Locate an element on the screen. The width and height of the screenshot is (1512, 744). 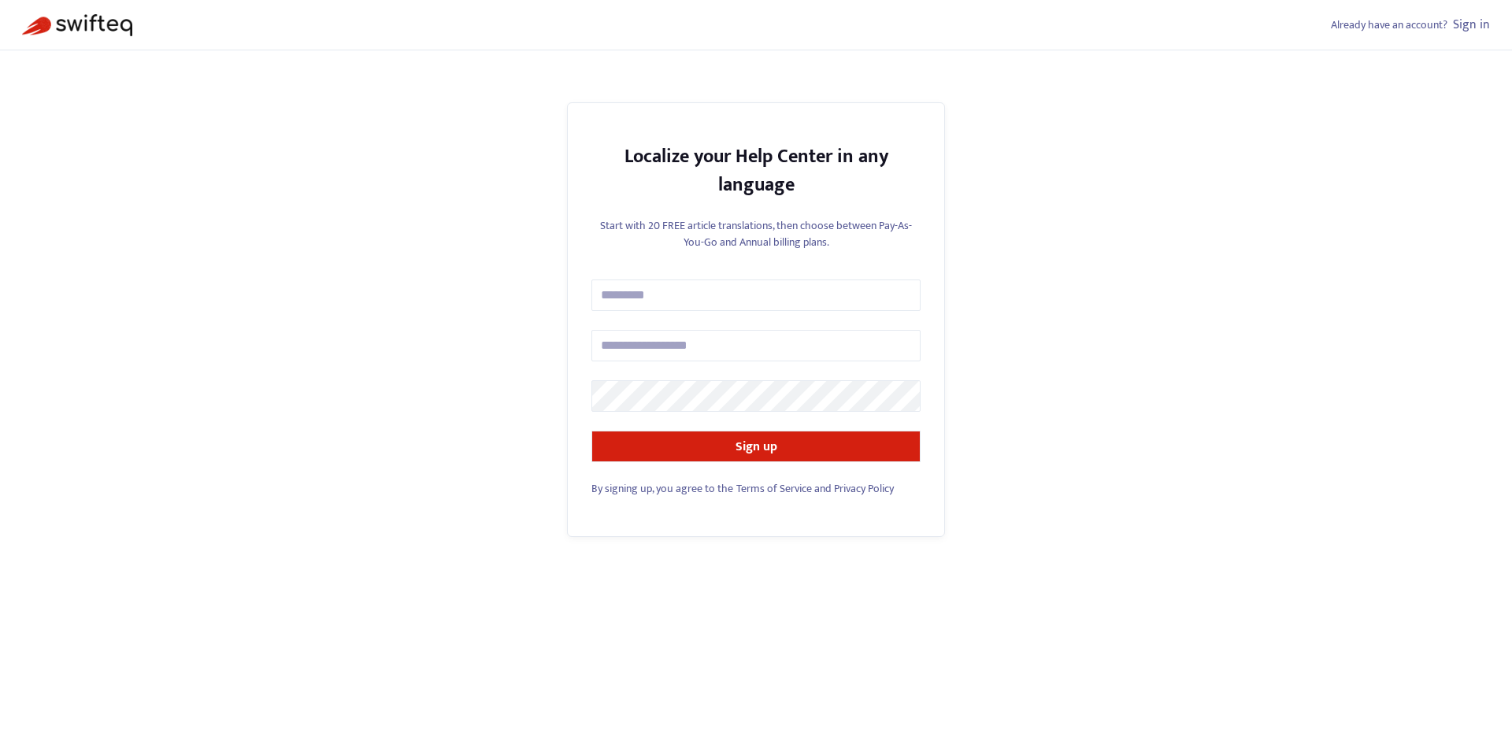
a: Sign in is located at coordinates (1471, 24).